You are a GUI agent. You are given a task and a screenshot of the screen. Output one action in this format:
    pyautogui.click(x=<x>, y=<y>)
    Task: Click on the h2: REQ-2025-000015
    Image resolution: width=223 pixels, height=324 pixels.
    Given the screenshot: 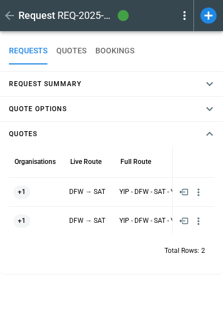 What is the action you would take?
    pyautogui.click(x=85, y=16)
    